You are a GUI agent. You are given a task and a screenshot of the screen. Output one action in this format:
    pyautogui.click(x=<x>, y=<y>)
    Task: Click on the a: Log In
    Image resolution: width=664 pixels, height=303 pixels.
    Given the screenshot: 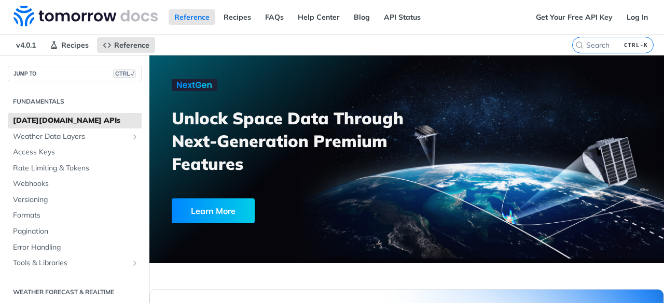 What is the action you would take?
    pyautogui.click(x=637, y=17)
    